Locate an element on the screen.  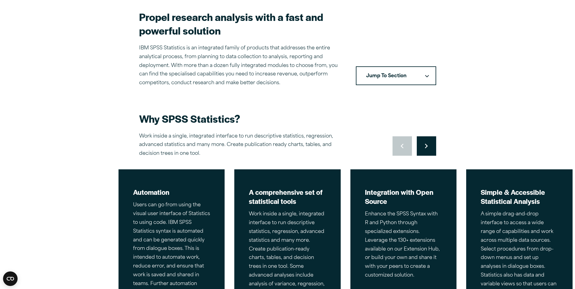
svg: Right pointing chevron is located at coordinates (426, 146).